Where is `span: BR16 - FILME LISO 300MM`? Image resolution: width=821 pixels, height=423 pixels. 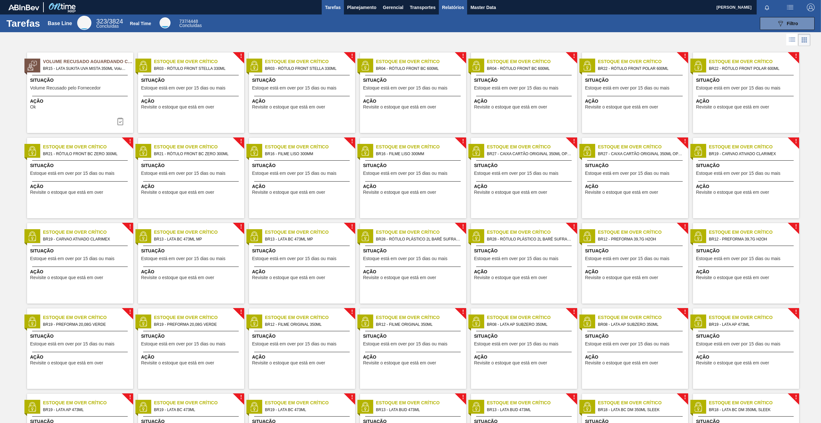 span: BR16 - FILME LISO 300MM is located at coordinates (308, 154).